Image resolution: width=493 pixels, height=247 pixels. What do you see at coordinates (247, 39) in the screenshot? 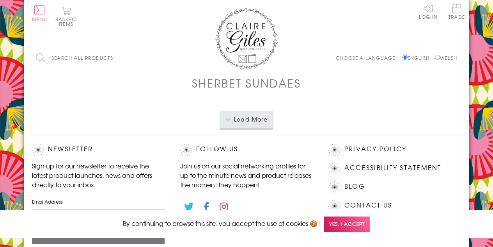
I see `img: Claire Giles Greetings Cards` at bounding box center [247, 39].